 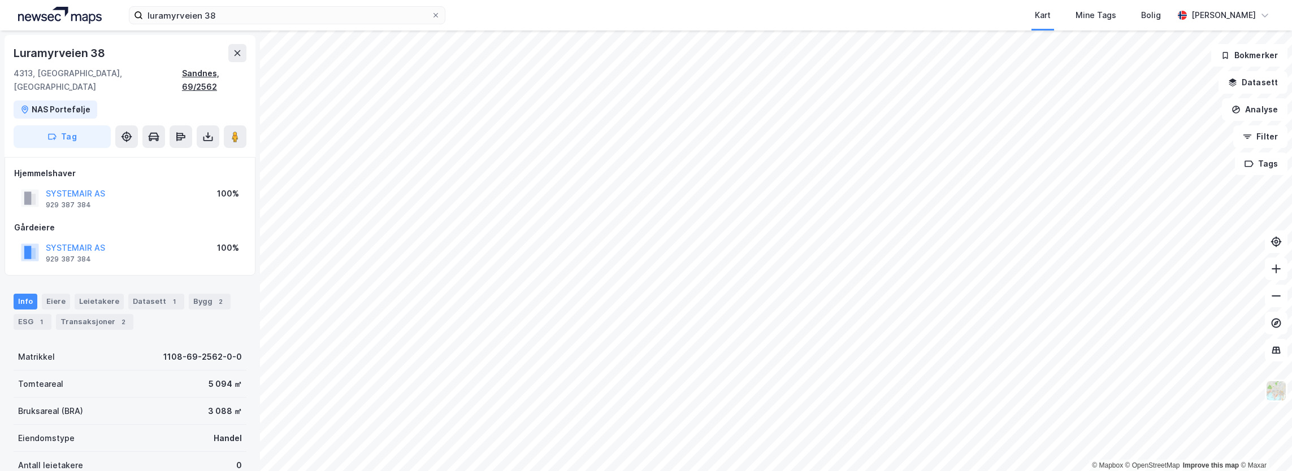 I want to click on button: Tag, so click(x=62, y=137).